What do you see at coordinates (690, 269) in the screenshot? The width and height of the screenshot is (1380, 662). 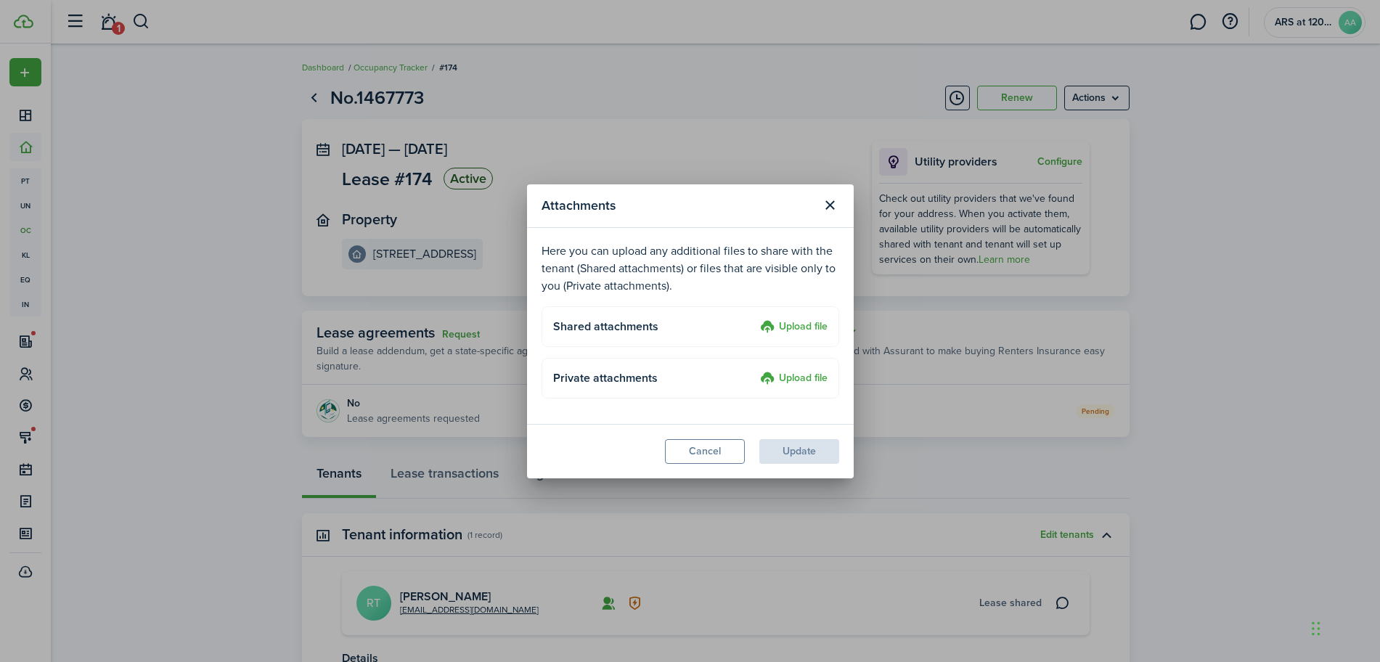 I see `p: Here you can upload any additional files to share with the tenant (Shared attachments) or files t...` at bounding box center [690, 269].